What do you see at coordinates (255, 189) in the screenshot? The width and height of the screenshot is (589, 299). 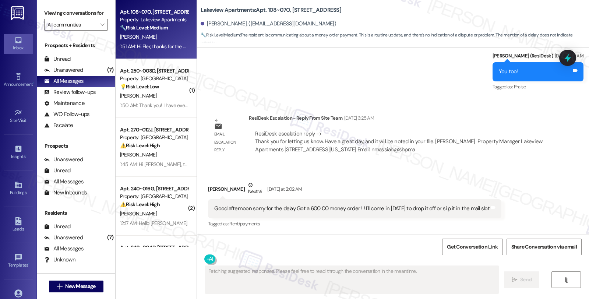 I see `div: Neutral` at bounding box center [255, 189].